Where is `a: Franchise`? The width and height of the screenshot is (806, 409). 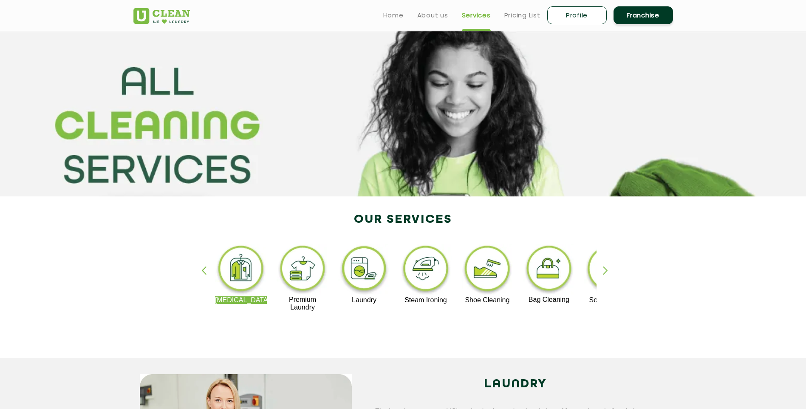
a: Franchise is located at coordinates (643, 15).